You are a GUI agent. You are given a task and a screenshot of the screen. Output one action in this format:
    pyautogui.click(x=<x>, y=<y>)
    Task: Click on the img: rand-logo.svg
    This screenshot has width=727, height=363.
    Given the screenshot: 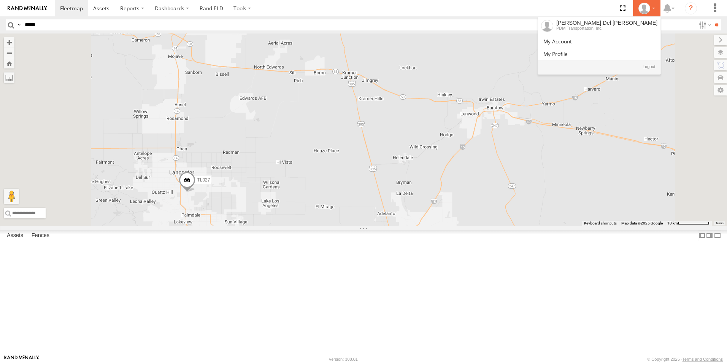 What is the action you would take?
    pyautogui.click(x=27, y=8)
    